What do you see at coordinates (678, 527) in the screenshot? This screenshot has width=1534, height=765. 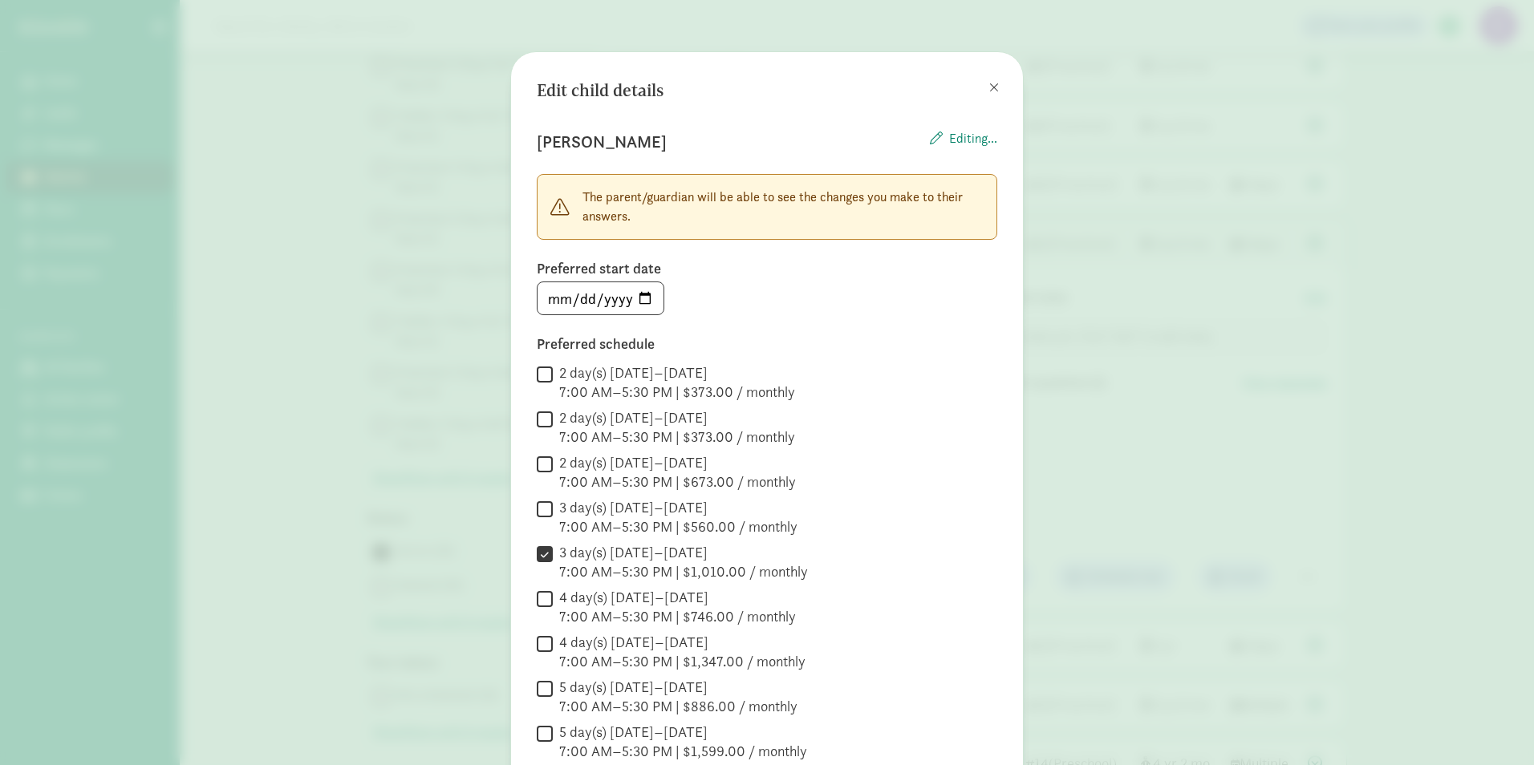 I see `div: 7:00 AM–5:30 PM | $560.00 / monthly` at bounding box center [678, 527].